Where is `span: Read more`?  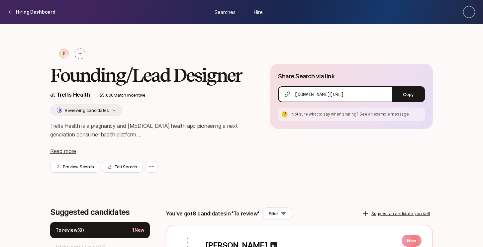
span: Read more is located at coordinates (63, 151).